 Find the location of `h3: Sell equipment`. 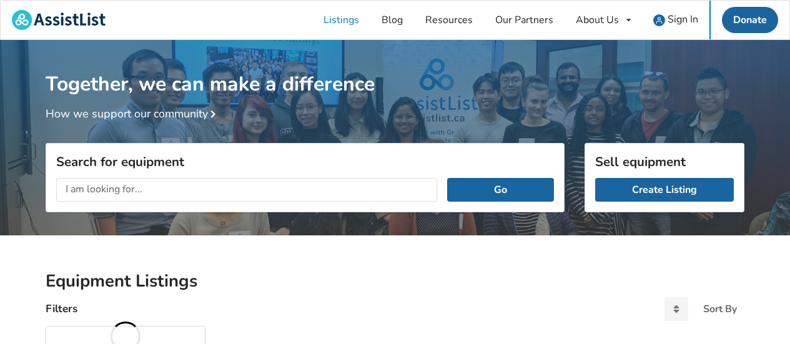

h3: Sell equipment is located at coordinates (665, 162).